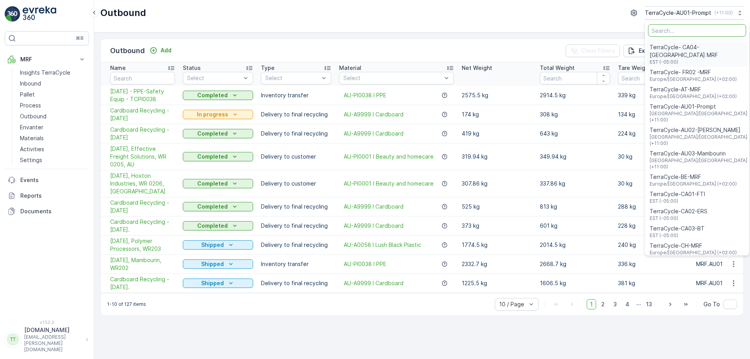 This screenshot has height=359, width=750. What do you see at coordinates (557, 68) in the screenshot?
I see `p: Total Weight` at bounding box center [557, 68].